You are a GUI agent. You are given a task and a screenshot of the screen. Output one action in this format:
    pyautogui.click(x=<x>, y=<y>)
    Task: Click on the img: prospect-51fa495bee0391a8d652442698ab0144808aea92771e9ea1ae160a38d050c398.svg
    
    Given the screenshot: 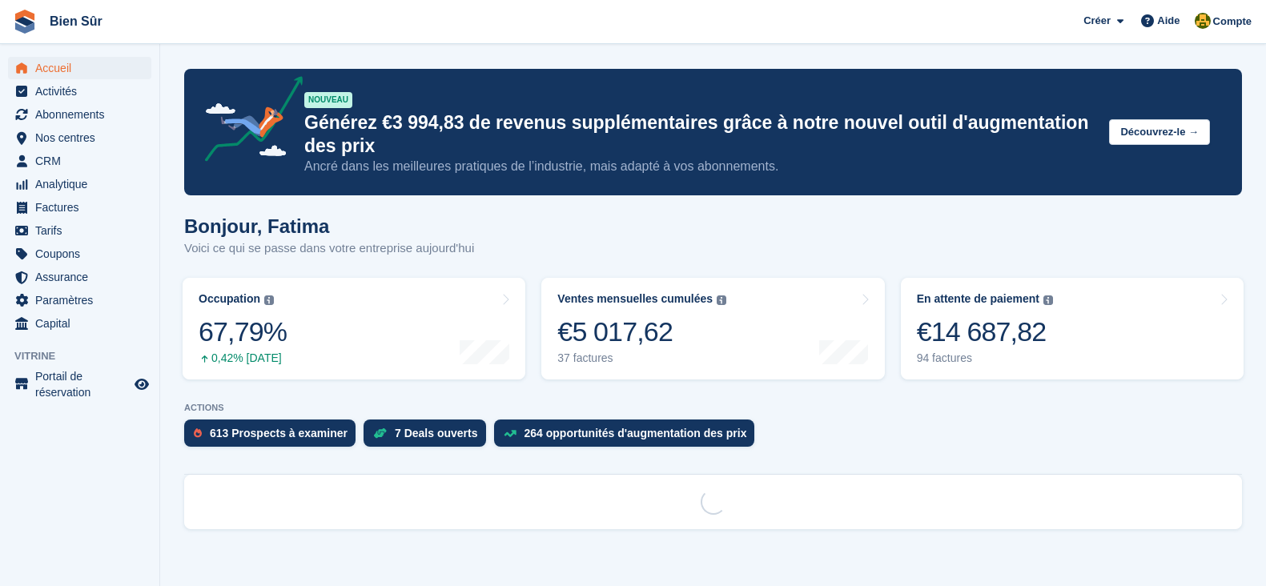 What is the action you would take?
    pyautogui.click(x=198, y=433)
    